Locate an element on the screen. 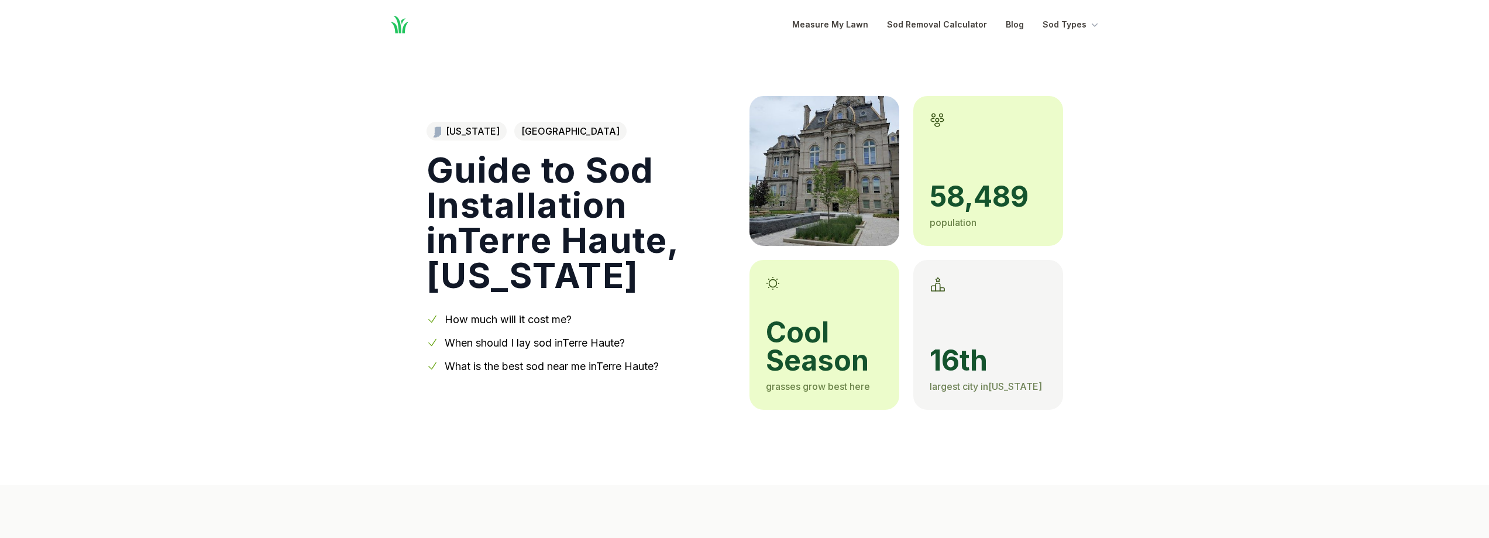 The height and width of the screenshot is (538, 1489). span: grasses grow best here is located at coordinates (818, 386).